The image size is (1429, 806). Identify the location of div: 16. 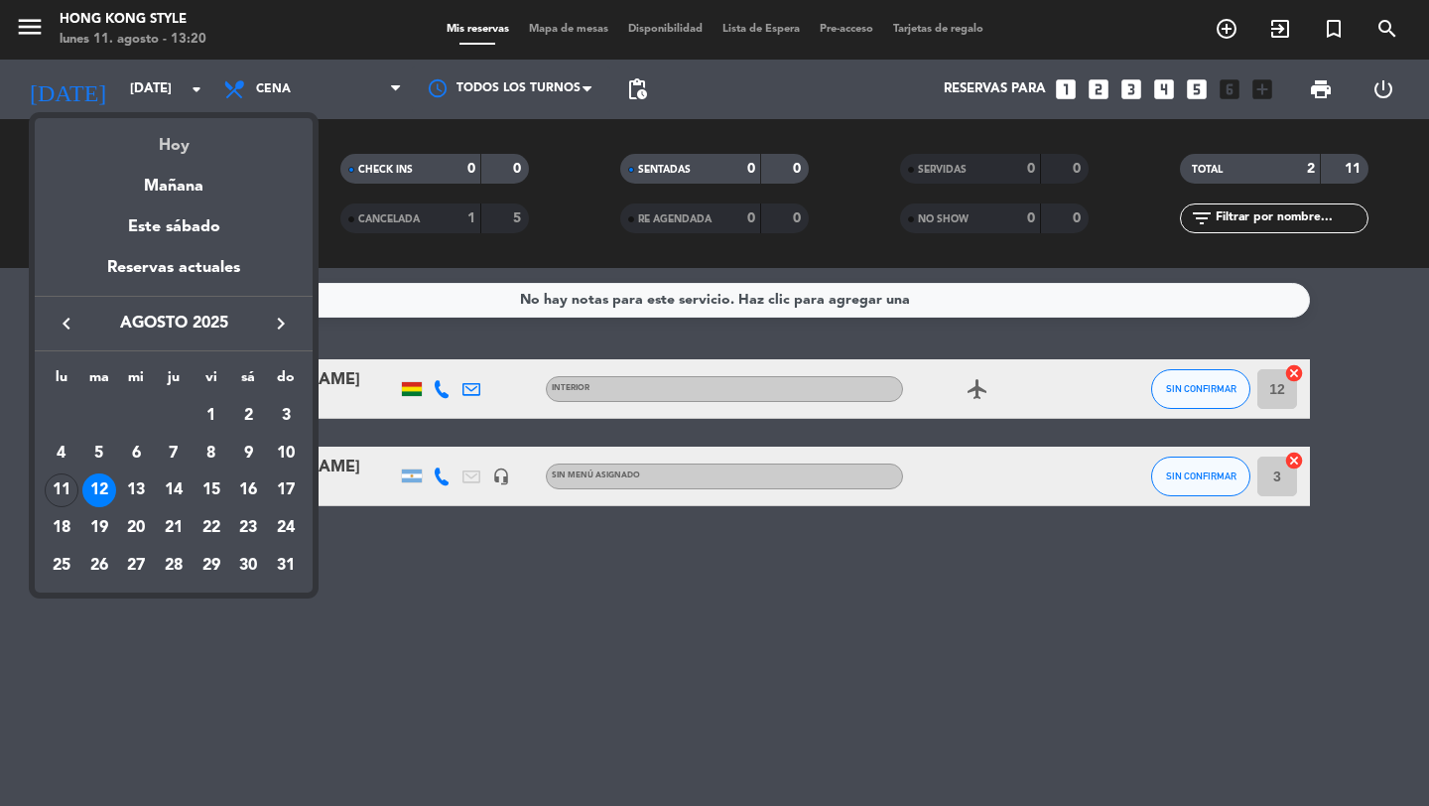
(248, 490).